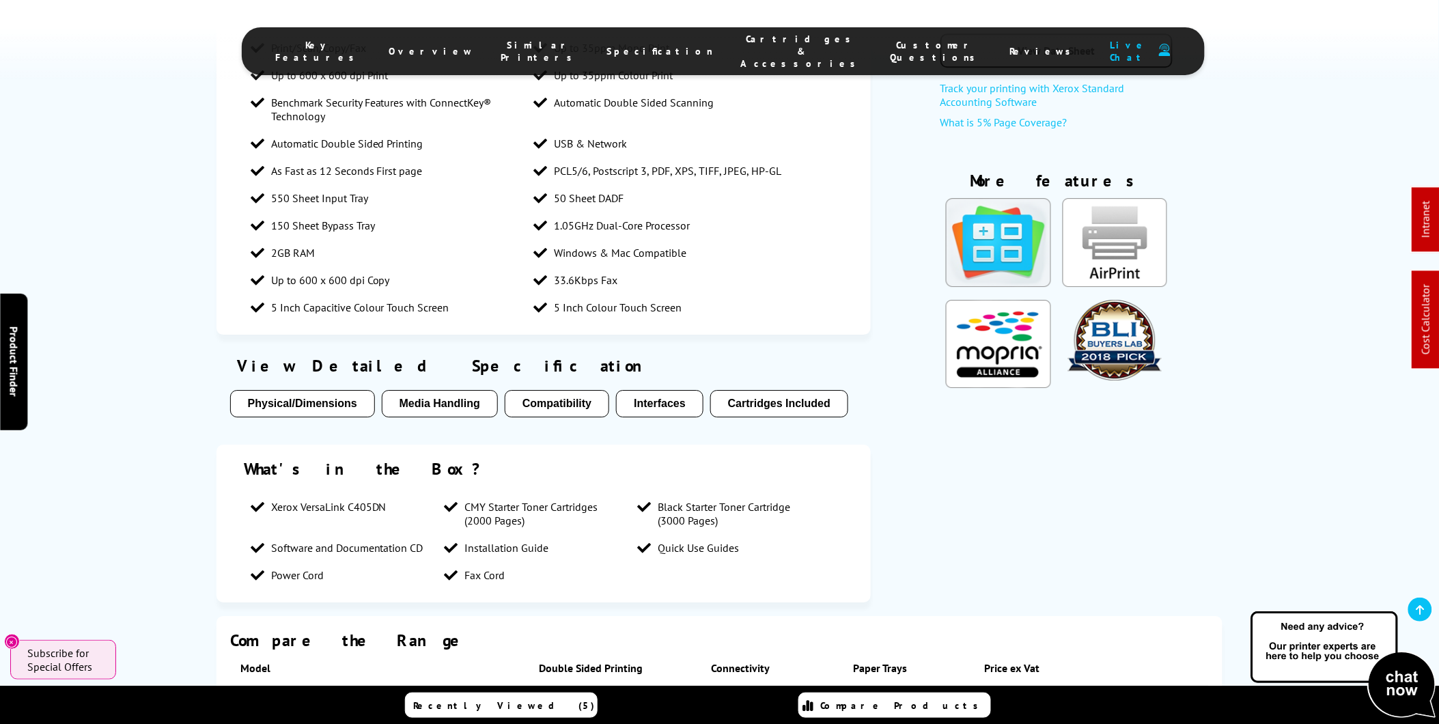 The image size is (1439, 724). What do you see at coordinates (360, 307) in the screenshot?
I see `span: 5 Inch Capacitive Colour Touch Screen` at bounding box center [360, 307].